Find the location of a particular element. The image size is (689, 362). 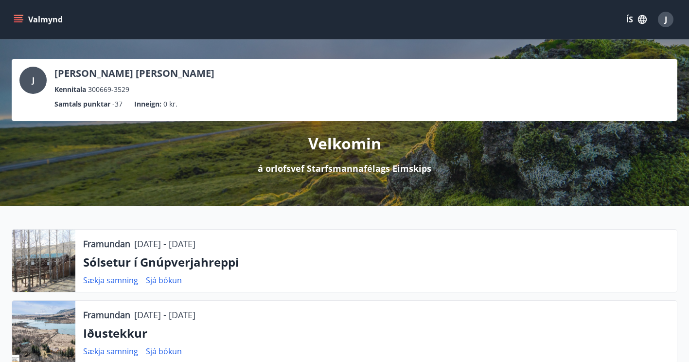

p: Kennitala is located at coordinates (70, 89).